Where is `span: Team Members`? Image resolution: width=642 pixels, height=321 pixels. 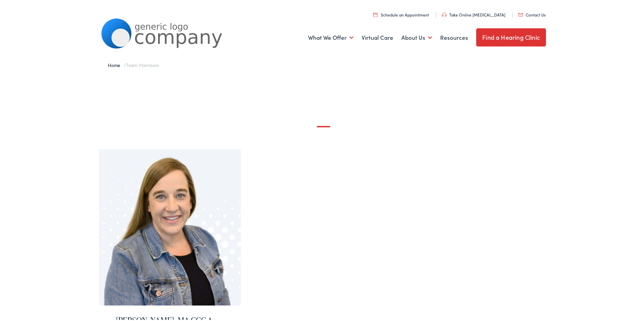
span: Team Members is located at coordinates (142, 64).